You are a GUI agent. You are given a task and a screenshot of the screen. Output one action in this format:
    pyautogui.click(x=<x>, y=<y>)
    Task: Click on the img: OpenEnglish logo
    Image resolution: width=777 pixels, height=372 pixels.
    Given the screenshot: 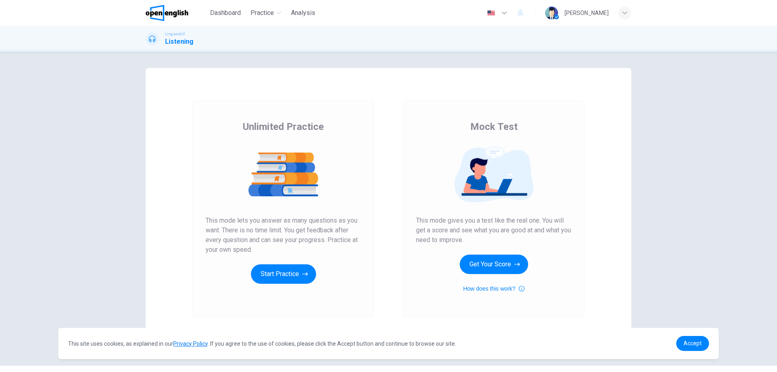 What is the action you would take?
    pyautogui.click(x=167, y=13)
    